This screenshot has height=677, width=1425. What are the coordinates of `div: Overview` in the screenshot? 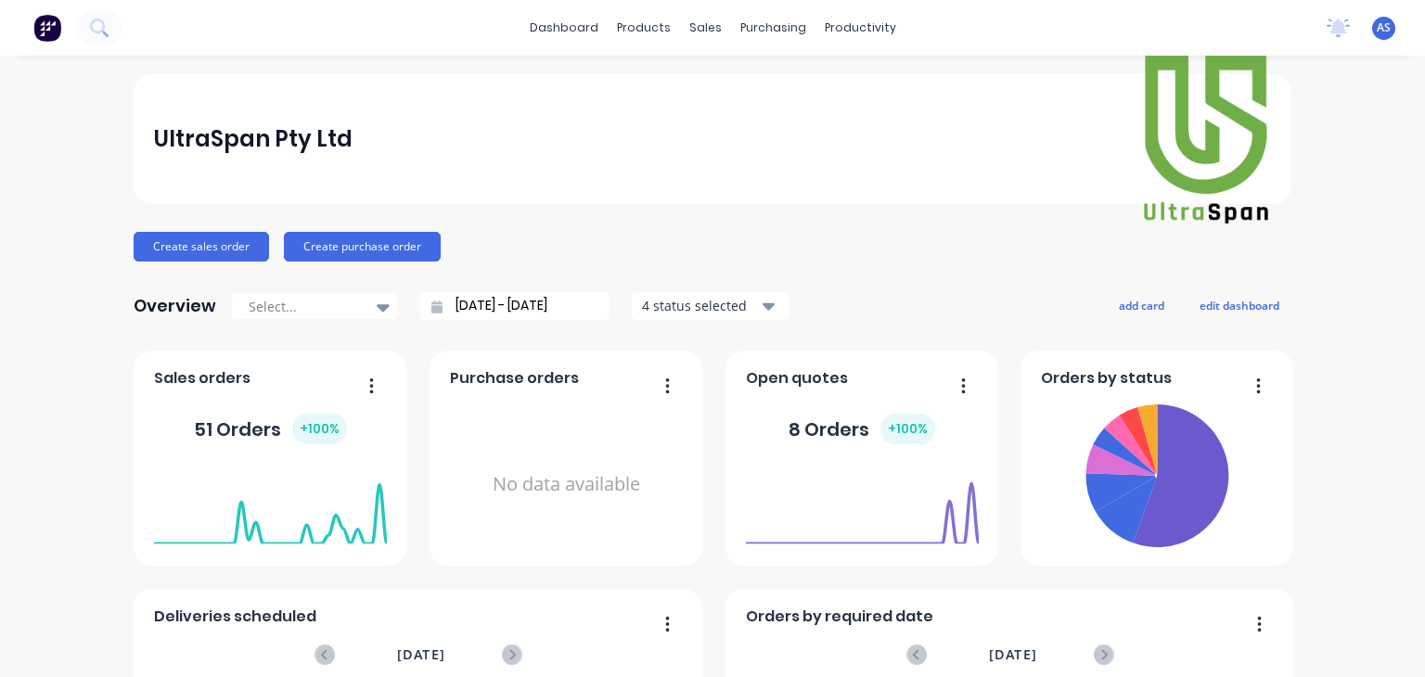 It's located at (174, 306).